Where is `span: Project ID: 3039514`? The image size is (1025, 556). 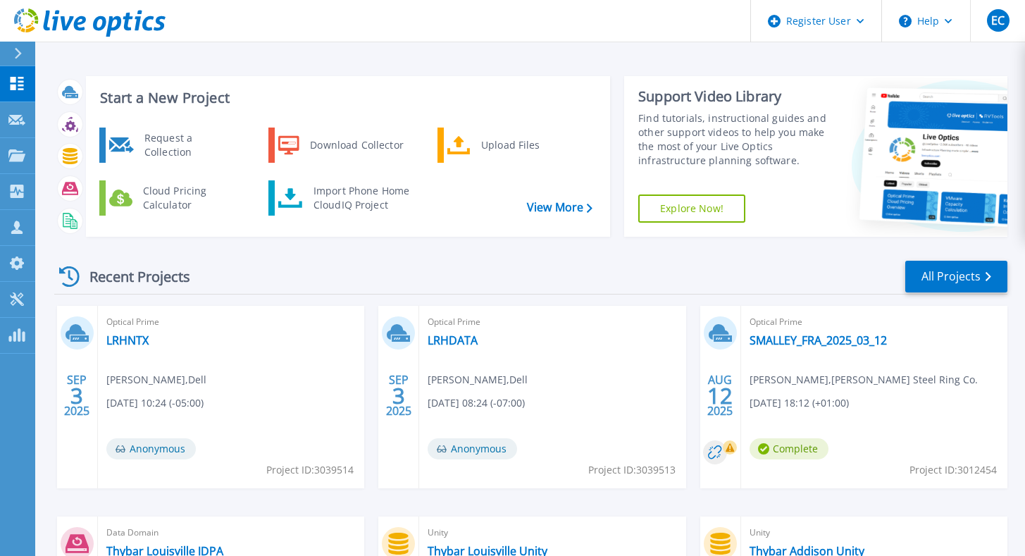 span: Project ID: 3039514 is located at coordinates (310, 470).